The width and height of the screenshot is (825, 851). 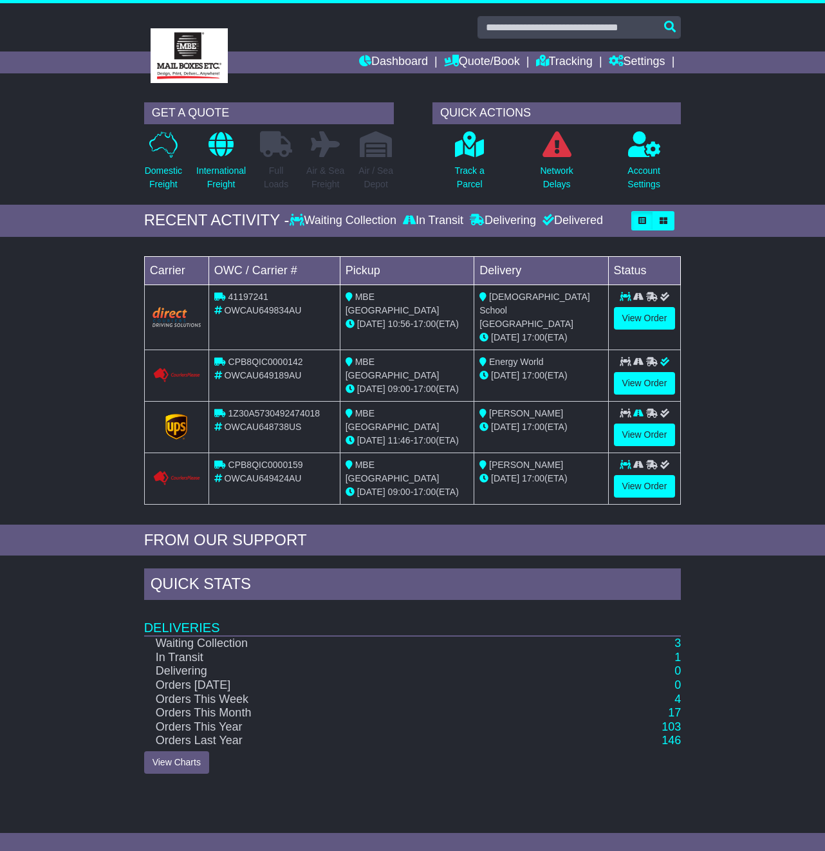 What do you see at coordinates (163, 164) in the screenshot?
I see `a: DomesticFreight` at bounding box center [163, 164].